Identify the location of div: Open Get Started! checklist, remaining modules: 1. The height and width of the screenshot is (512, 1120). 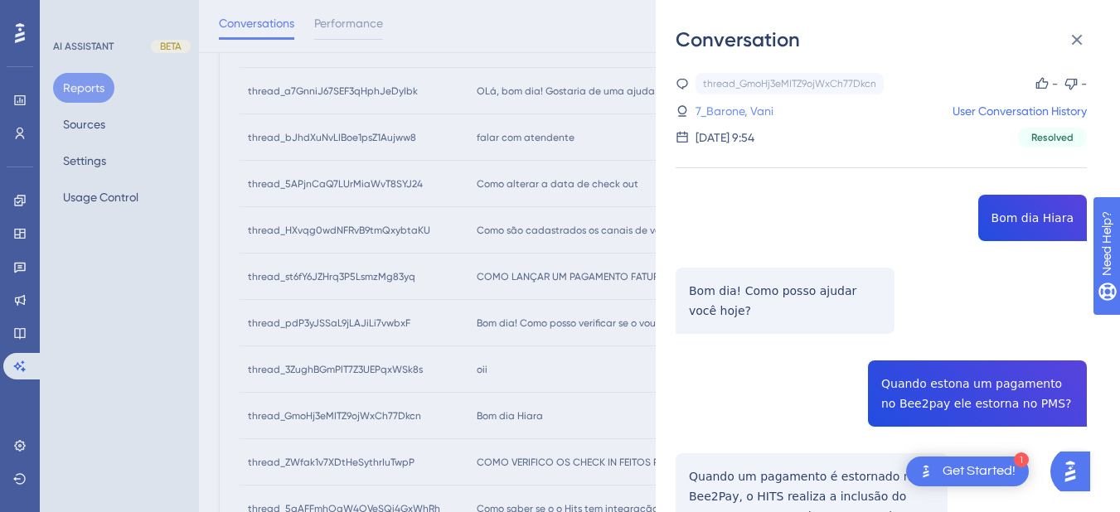
(968, 472).